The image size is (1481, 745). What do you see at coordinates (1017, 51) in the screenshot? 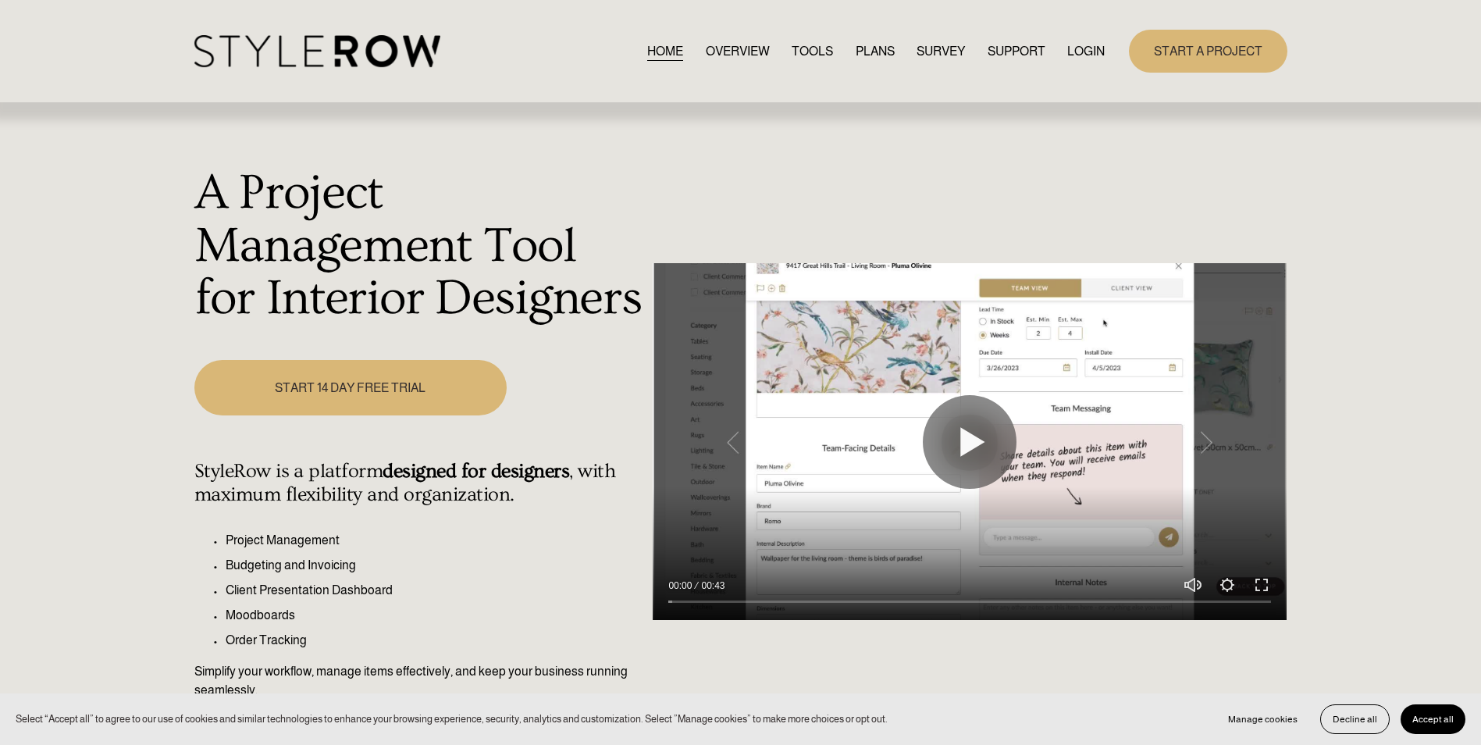
I see `a: folder dropdown` at bounding box center [1017, 51].